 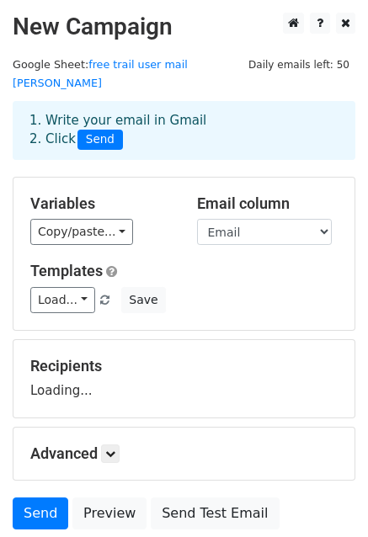 I want to click on a: Preview, so click(x=109, y=513).